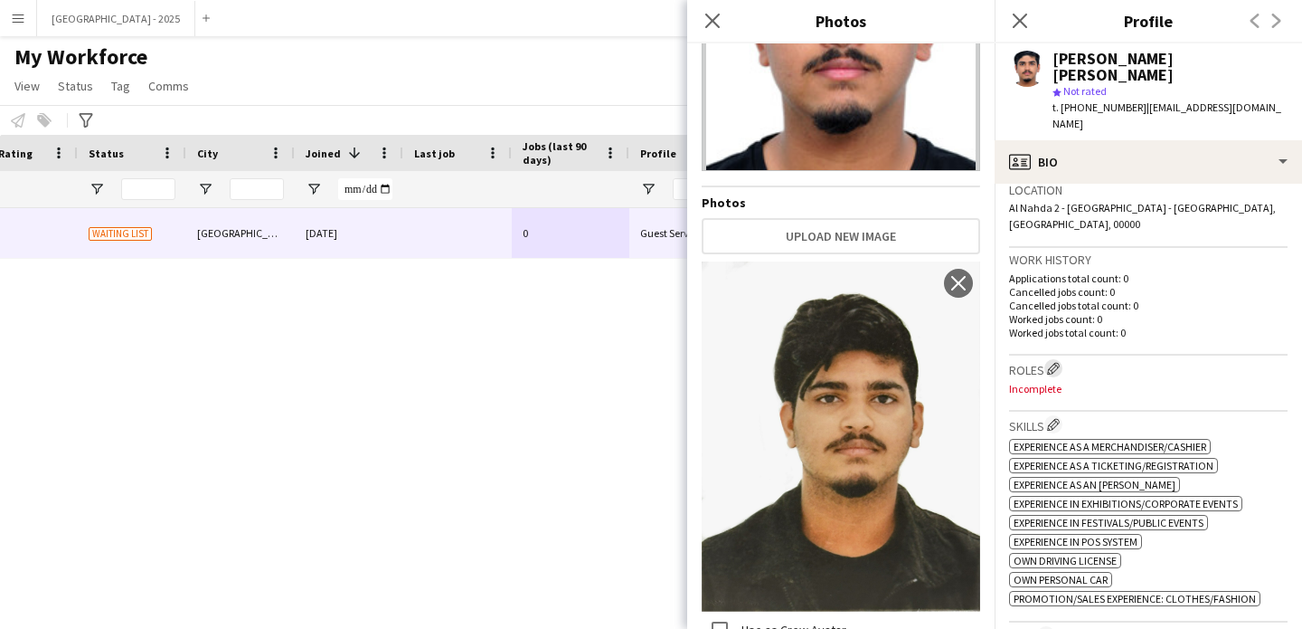 The height and width of the screenshot is (629, 1302). Describe the element at coordinates (120, 86) in the screenshot. I see `a: Tag` at that location.